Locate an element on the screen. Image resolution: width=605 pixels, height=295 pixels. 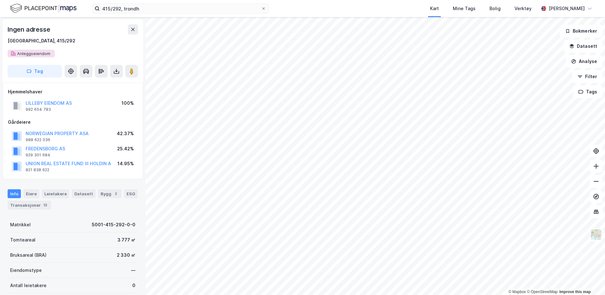
div: 42.37% is located at coordinates (125, 133).